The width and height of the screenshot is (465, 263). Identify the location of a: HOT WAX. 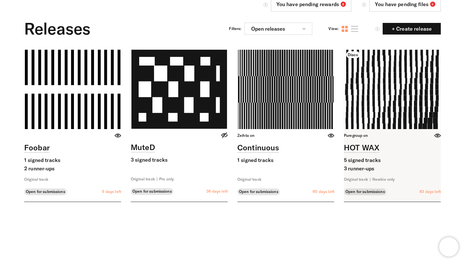
(361, 147).